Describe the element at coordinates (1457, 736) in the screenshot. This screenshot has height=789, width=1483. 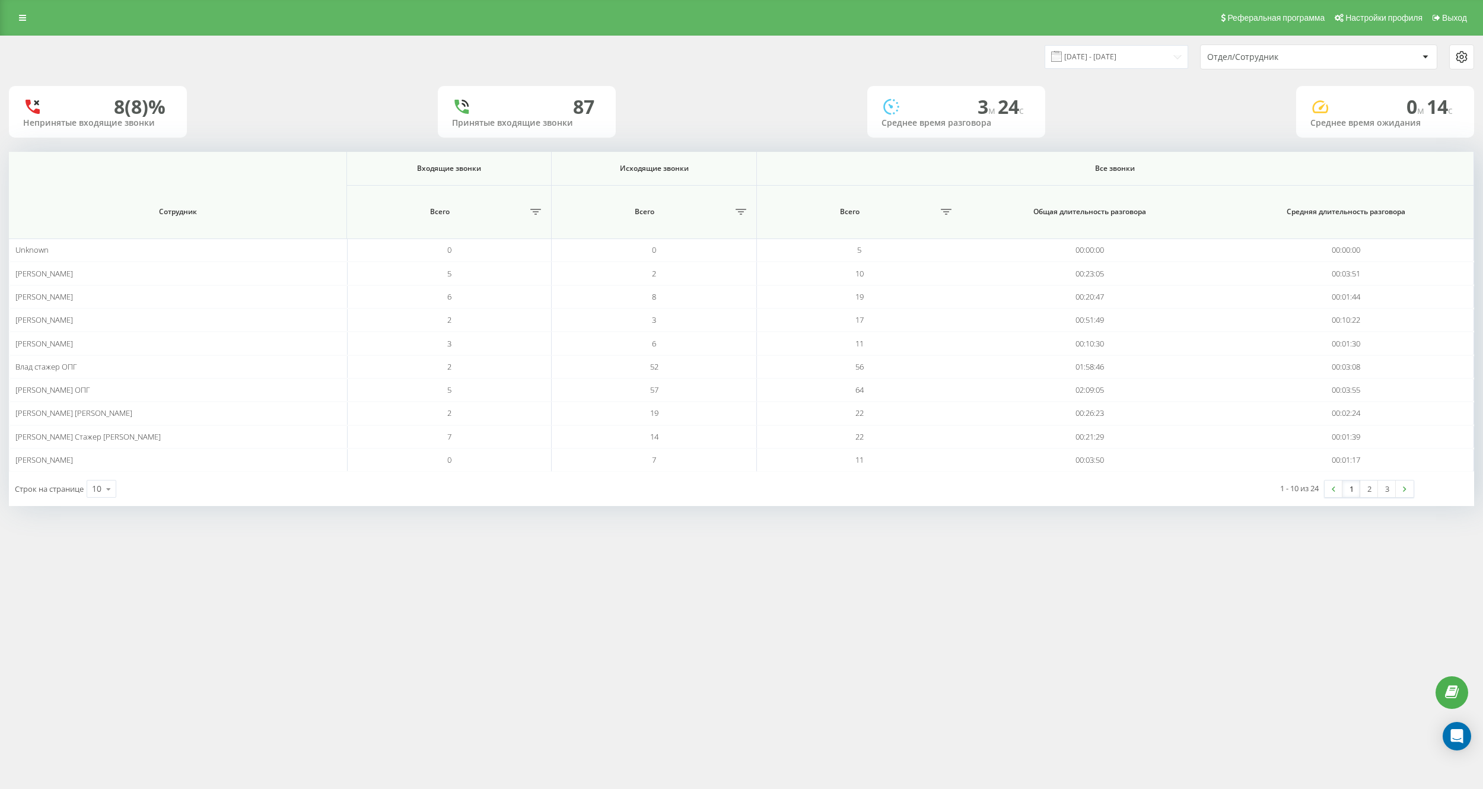
I see `div: Open Intercom Messenger` at that location.